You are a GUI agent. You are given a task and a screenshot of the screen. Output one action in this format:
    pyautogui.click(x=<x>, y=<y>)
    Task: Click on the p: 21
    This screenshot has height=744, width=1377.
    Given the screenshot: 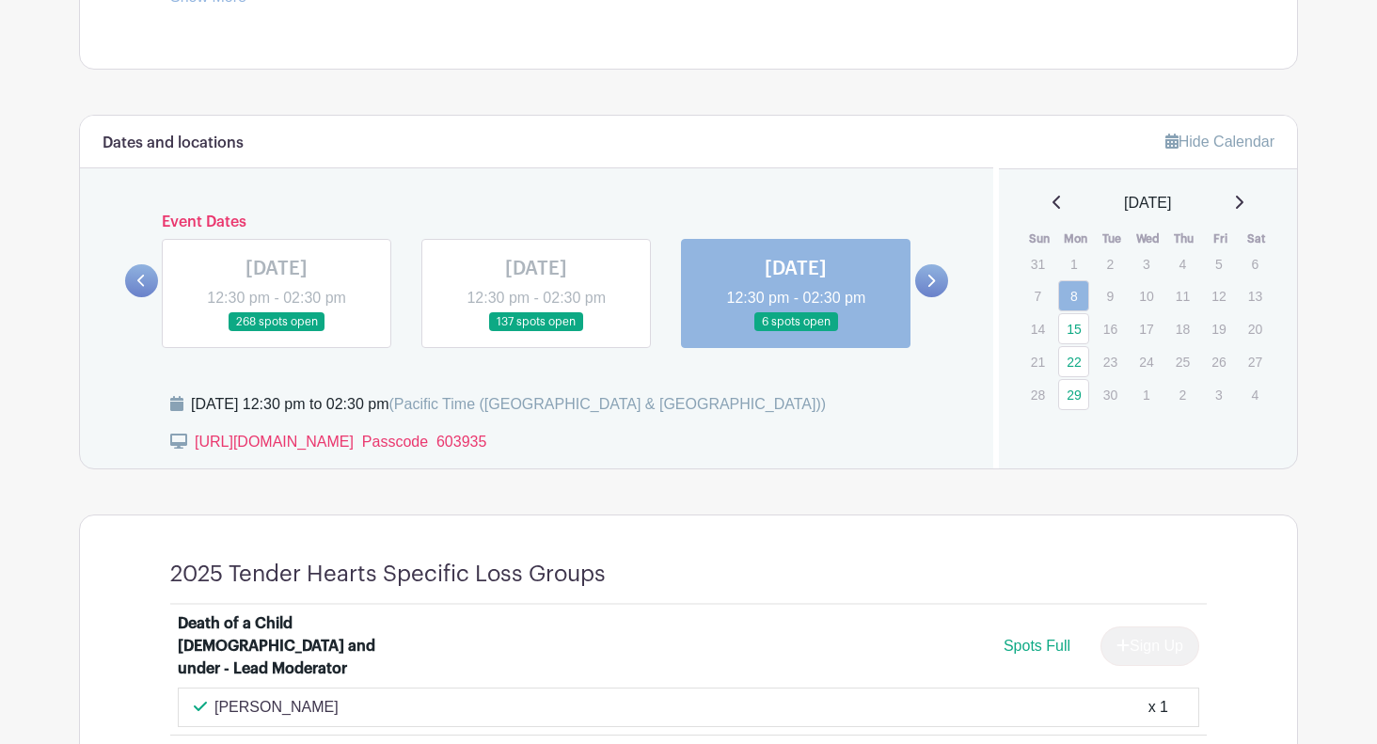 What is the action you would take?
    pyautogui.click(x=1038, y=361)
    